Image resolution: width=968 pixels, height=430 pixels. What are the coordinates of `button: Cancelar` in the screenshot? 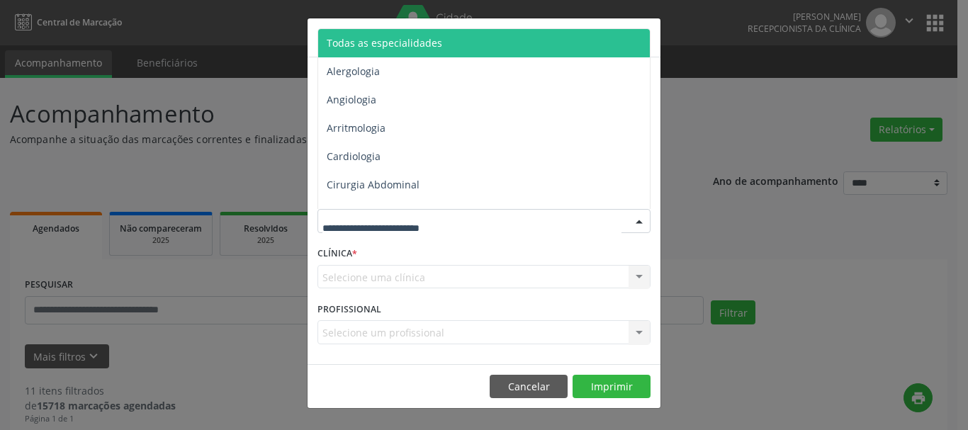 It's located at (529, 387).